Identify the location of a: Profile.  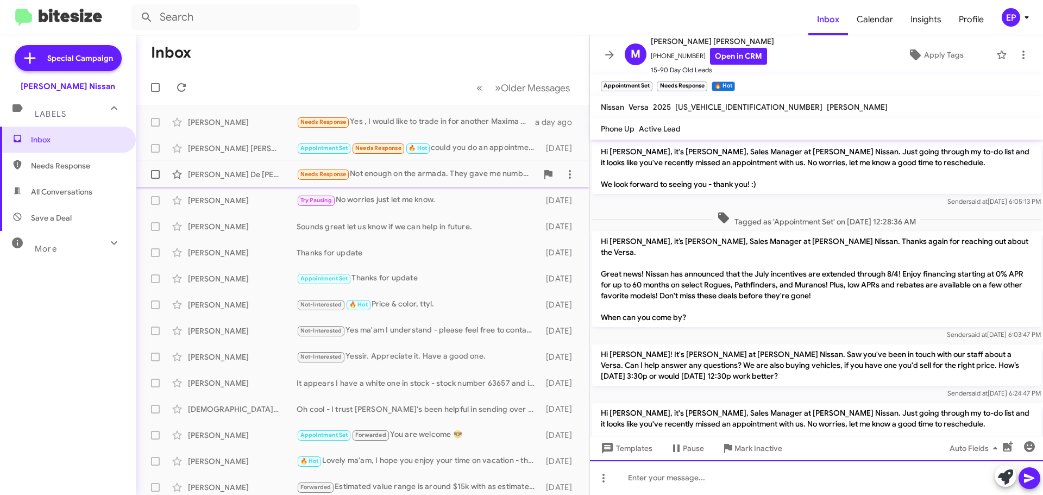
(971, 20).